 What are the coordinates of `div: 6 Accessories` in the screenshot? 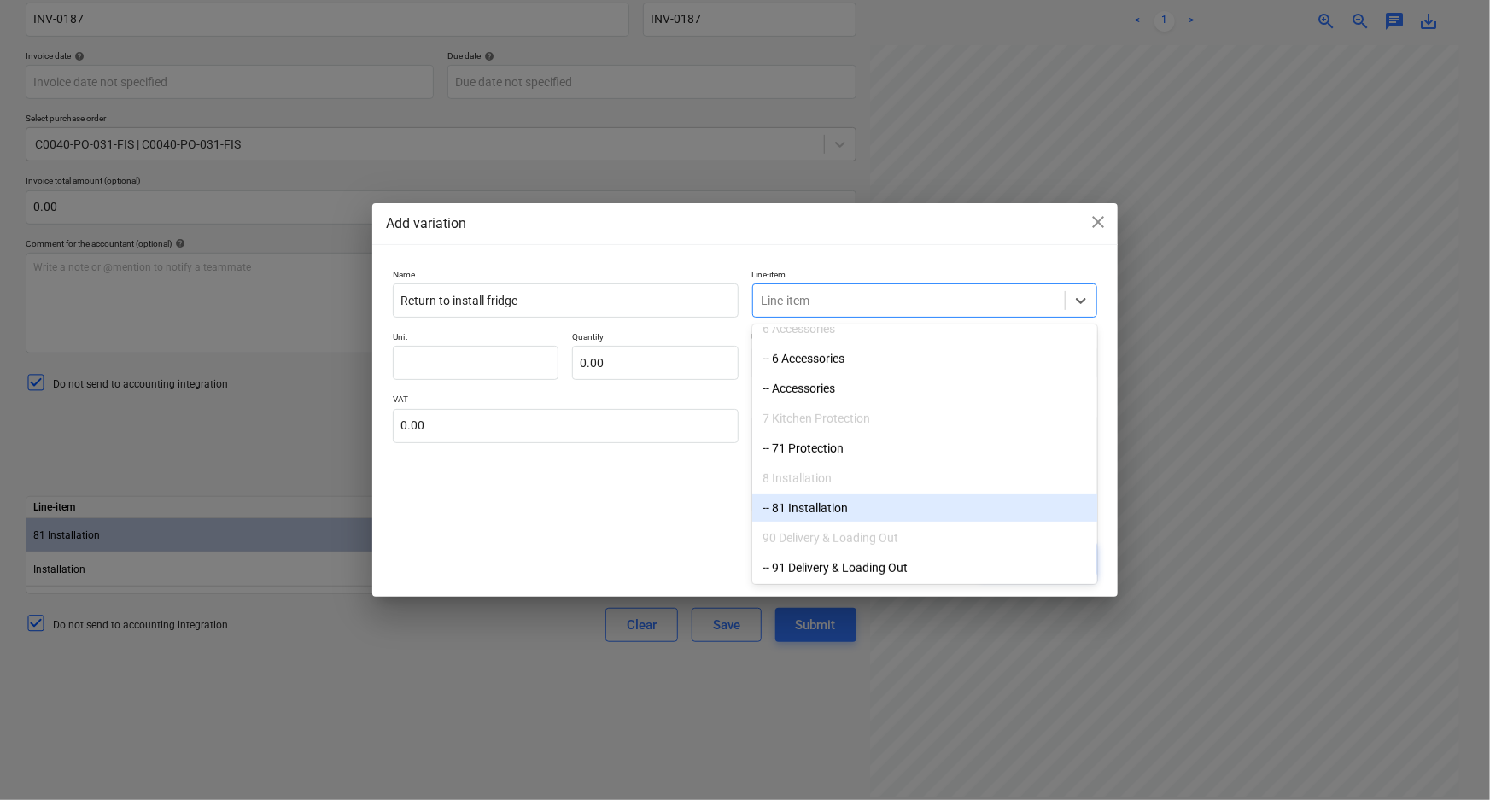 It's located at (925, 329).